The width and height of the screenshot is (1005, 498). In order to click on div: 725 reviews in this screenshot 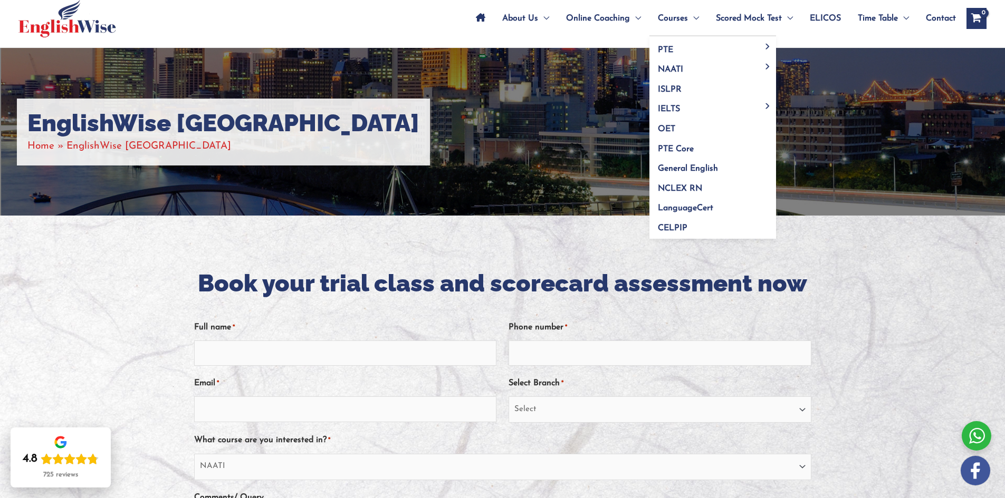, I will do `click(61, 475)`.